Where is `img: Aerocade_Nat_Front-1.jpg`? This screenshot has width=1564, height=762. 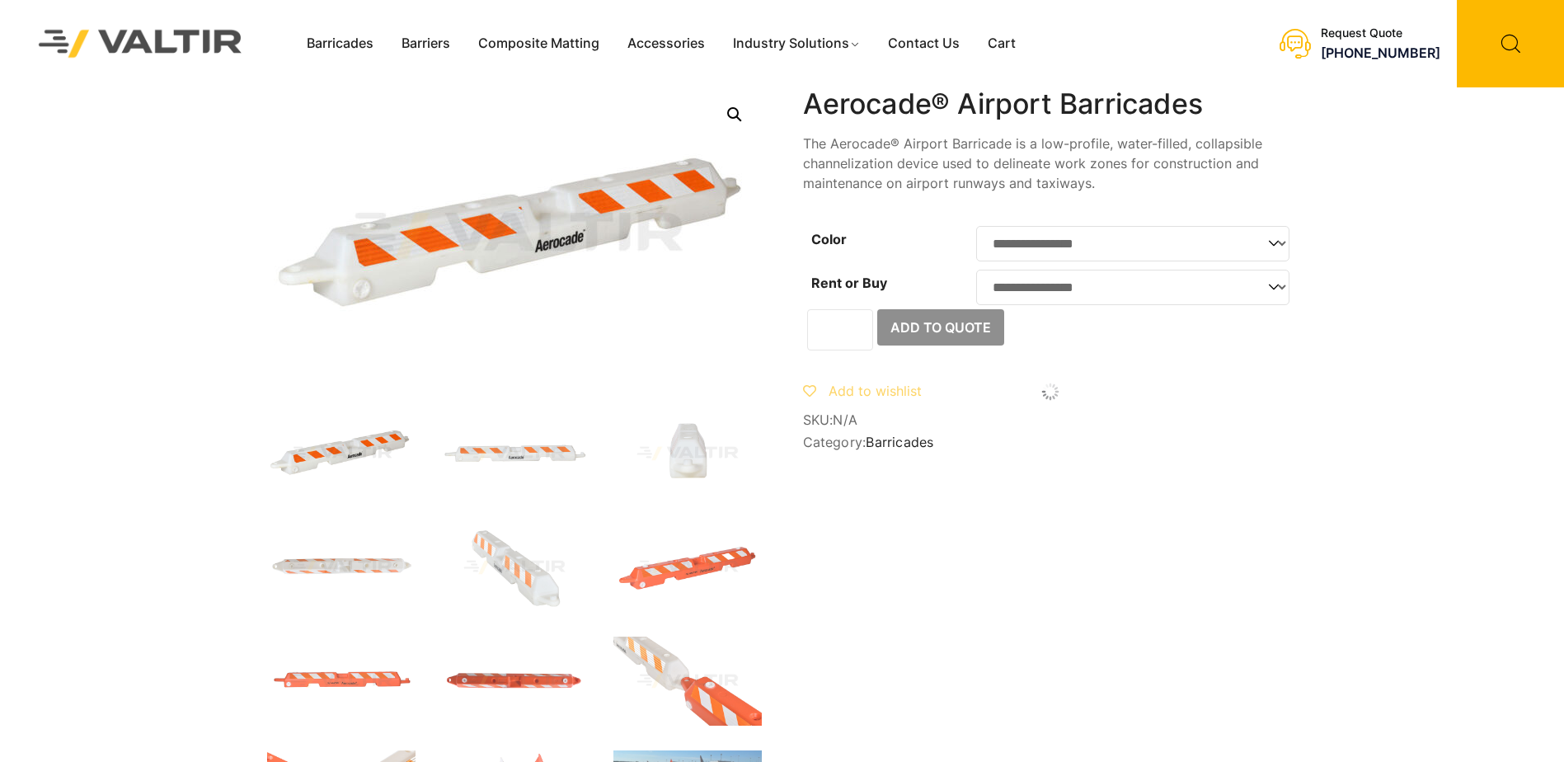 img: Aerocade_Nat_Front-1.jpg is located at coordinates (514, 453).